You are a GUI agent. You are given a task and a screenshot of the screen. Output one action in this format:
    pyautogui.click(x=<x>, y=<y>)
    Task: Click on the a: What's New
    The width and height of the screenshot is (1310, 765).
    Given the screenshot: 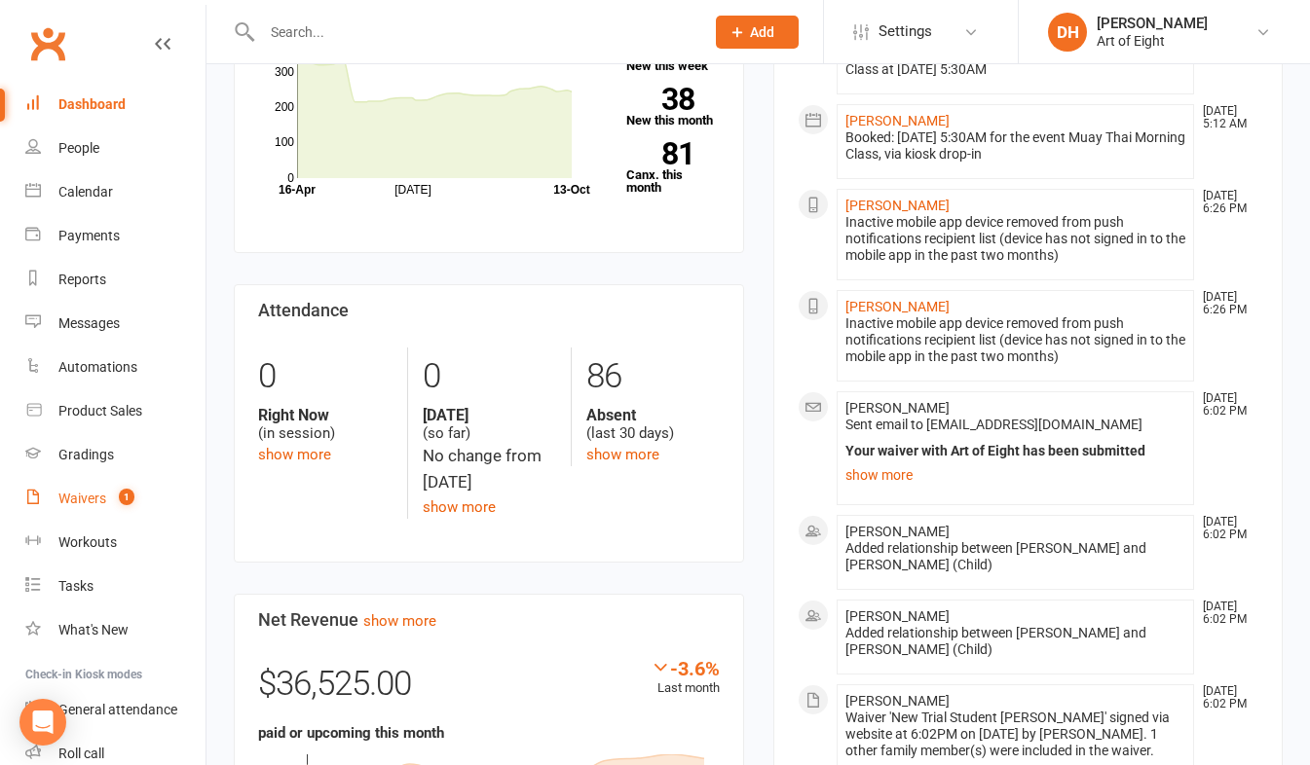 What is the action you would take?
    pyautogui.click(x=115, y=630)
    